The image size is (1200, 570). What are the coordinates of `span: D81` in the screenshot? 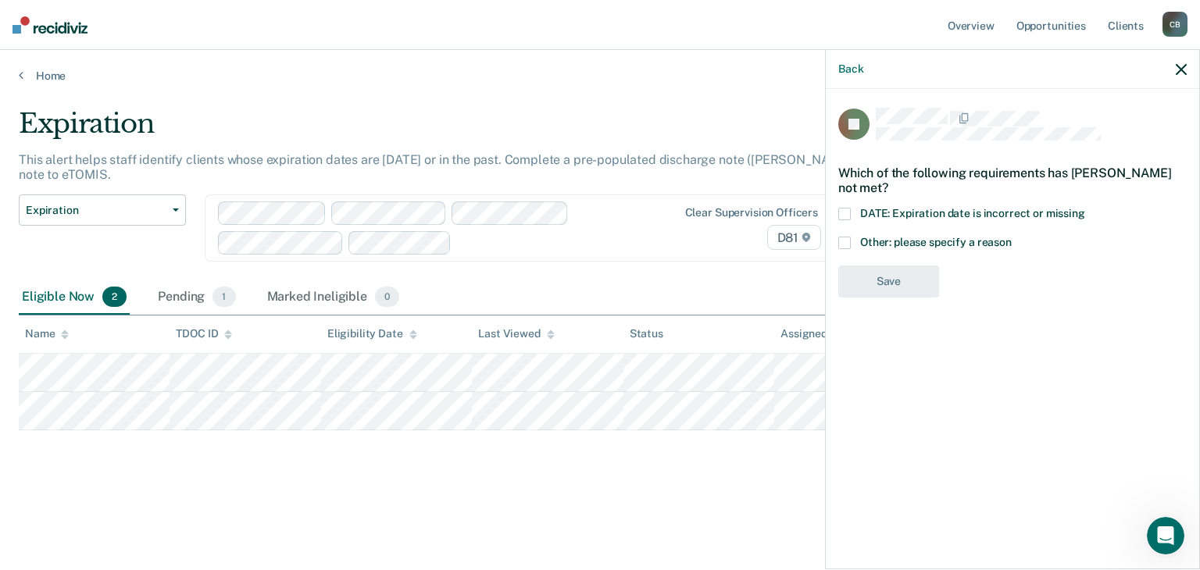 It's located at (794, 238).